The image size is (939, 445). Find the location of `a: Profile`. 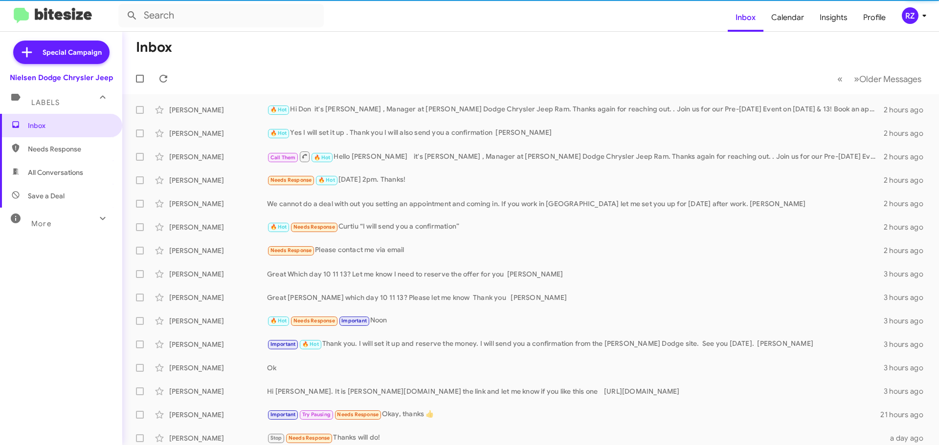

a: Profile is located at coordinates (874, 18).